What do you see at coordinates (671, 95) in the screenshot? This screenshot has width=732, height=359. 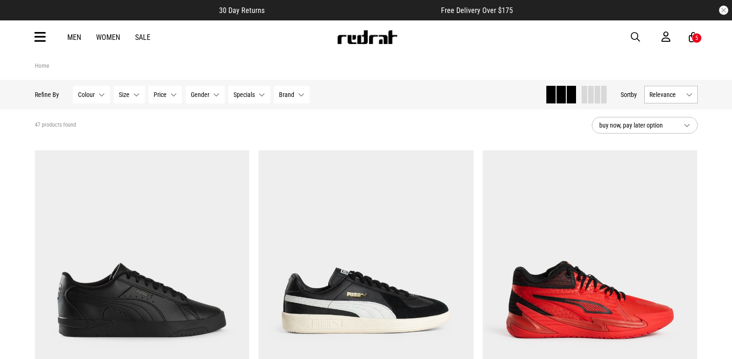 I see `button: Relevance` at bounding box center [671, 95].